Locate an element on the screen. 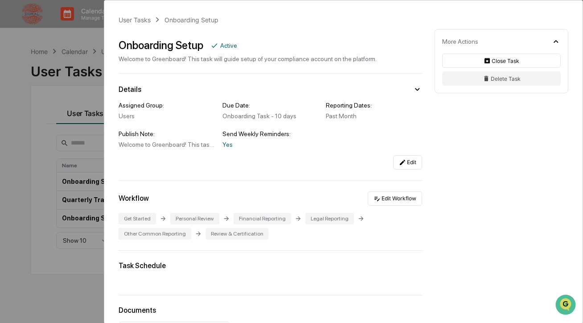 The height and width of the screenshot is (323, 583). button: Open customer support is located at coordinates (11, 11).